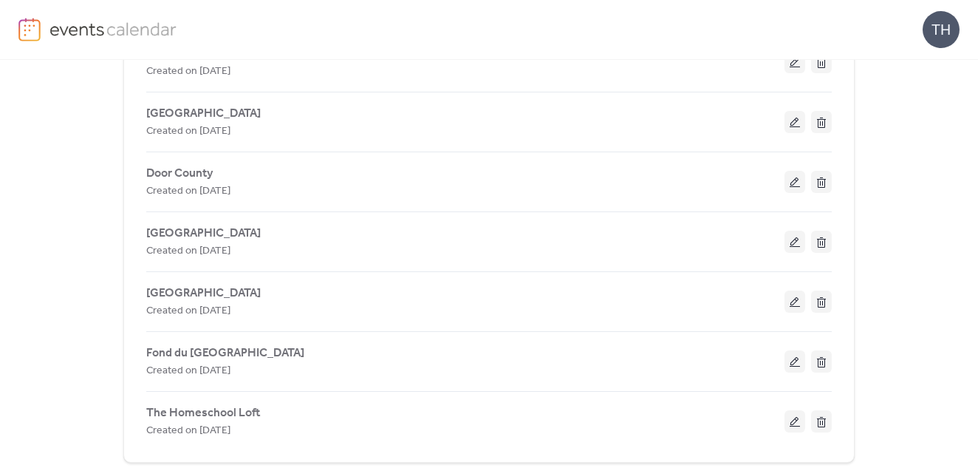  Describe the element at coordinates (941, 30) in the screenshot. I see `div: TH` at that location.